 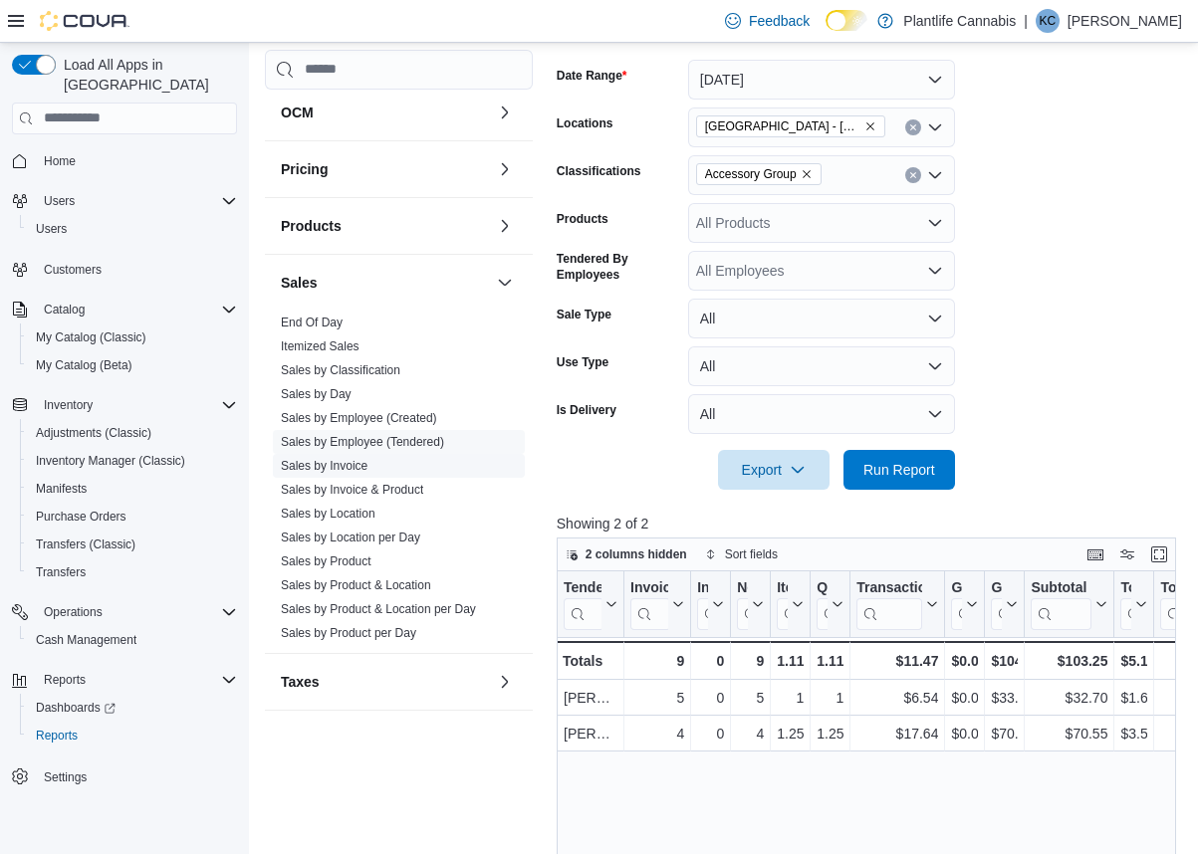 I want to click on button: Invoices Sold, so click(x=657, y=603).